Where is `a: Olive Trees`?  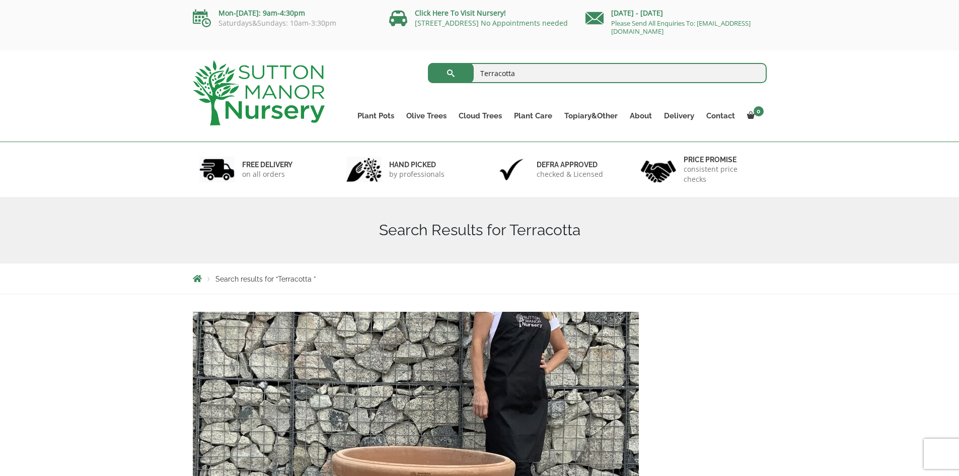
a: Olive Trees is located at coordinates (427, 116).